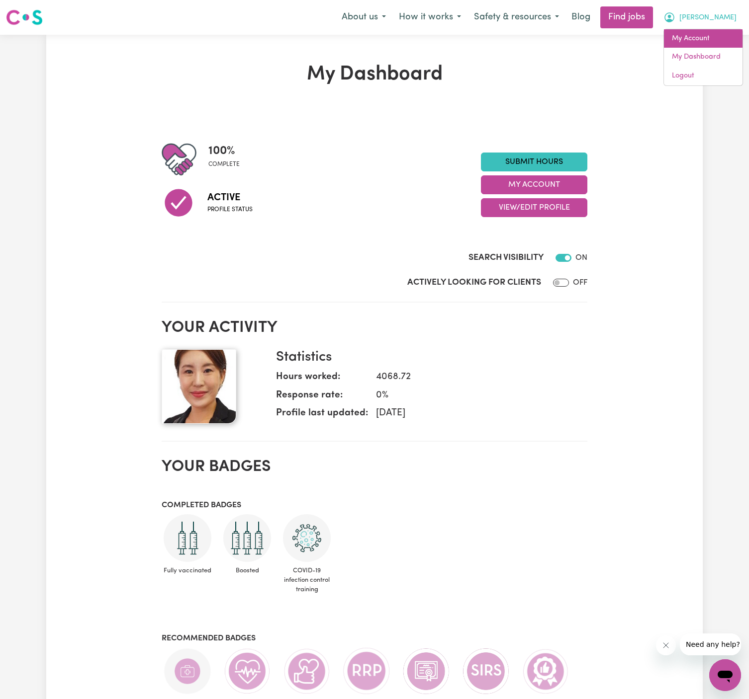 The image size is (749, 699). I want to click on span: COVID-19 infection control training, so click(307, 581).